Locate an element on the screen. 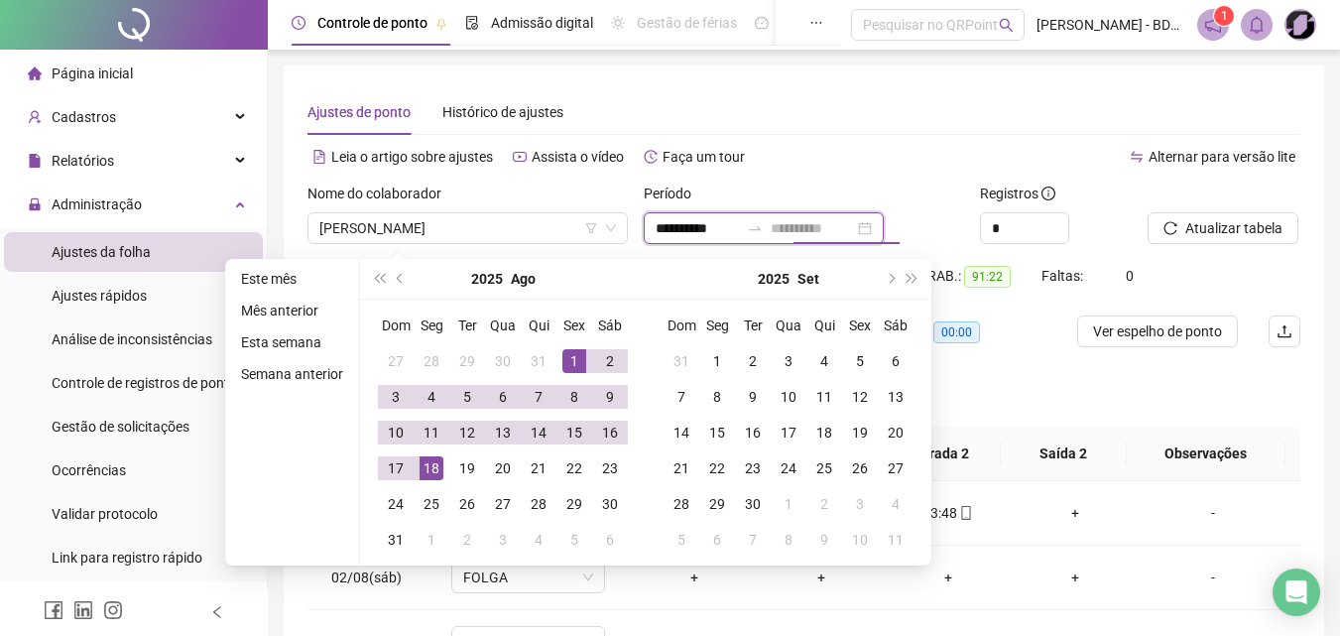 Image resolution: width=1340 pixels, height=636 pixels. img: 82105 is located at coordinates (1301, 25).